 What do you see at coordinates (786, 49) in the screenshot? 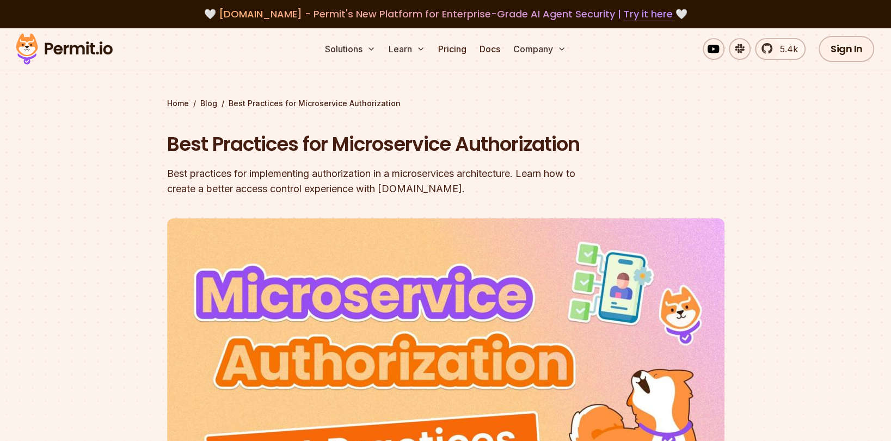
I see `span: 5.4k` at bounding box center [786, 49].